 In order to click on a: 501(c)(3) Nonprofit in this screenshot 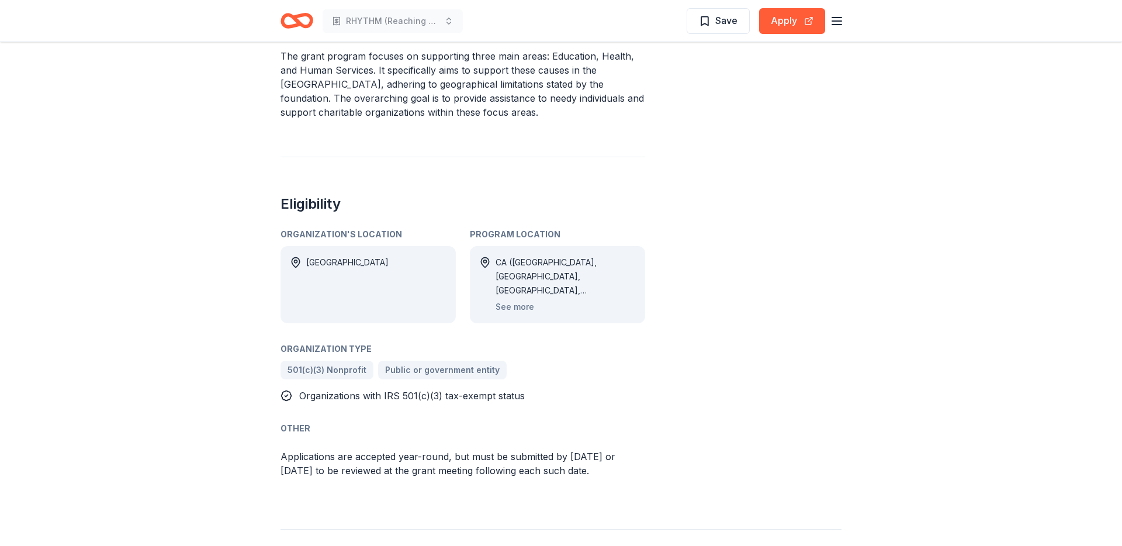, I will do `click(327, 370)`.